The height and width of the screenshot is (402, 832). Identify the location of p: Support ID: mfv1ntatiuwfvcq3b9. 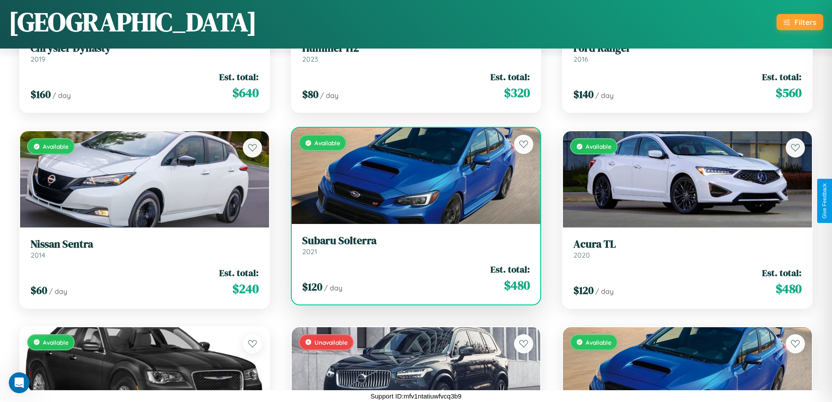
(416, 395).